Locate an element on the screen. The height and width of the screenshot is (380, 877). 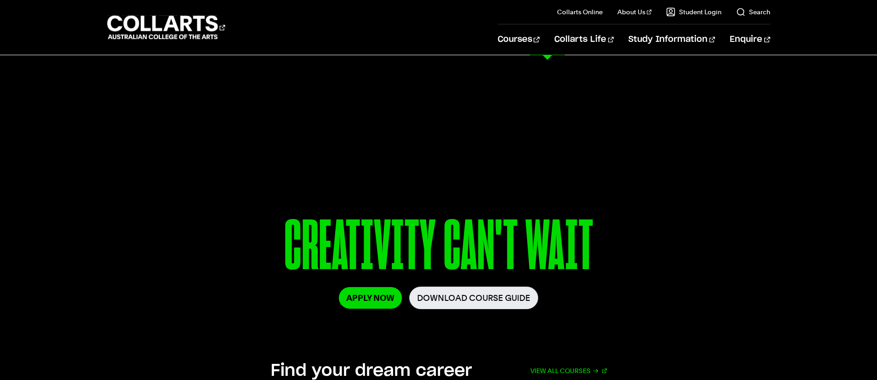
a: Student Login is located at coordinates (694, 12).